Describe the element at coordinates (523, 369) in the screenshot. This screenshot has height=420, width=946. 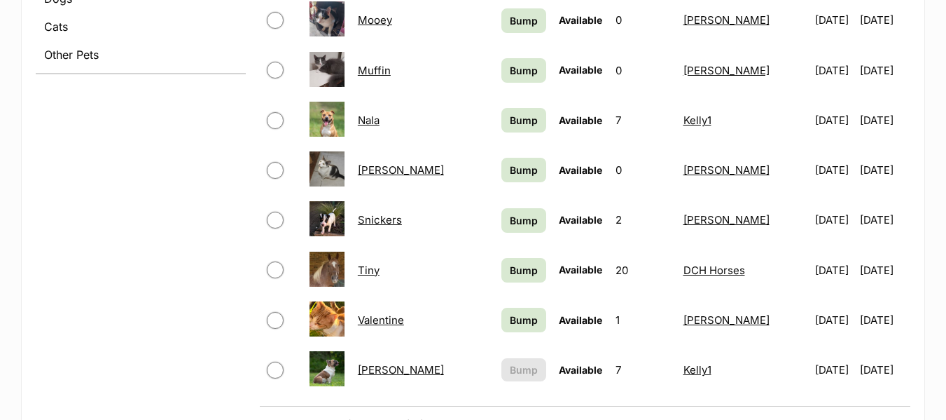
I see `button: Bump` at that location.